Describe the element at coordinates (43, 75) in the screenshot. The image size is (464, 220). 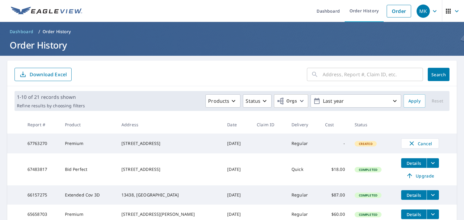
I see `button: Download Excel` at that location.